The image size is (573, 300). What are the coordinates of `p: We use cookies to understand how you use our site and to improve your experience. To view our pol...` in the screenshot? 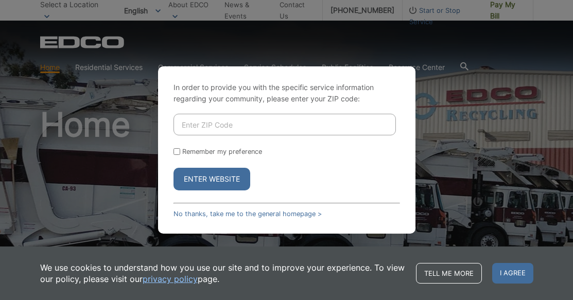 It's located at (223, 273).